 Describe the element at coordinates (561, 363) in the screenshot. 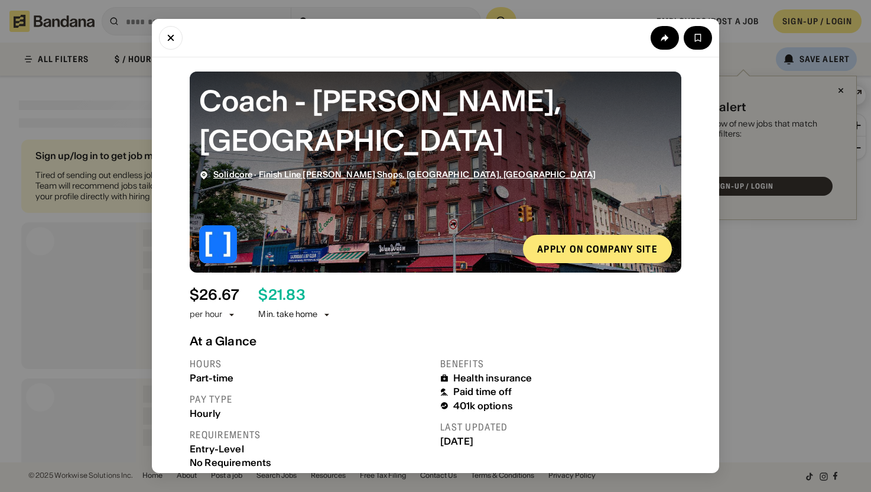

I see `div: Benefits` at that location.